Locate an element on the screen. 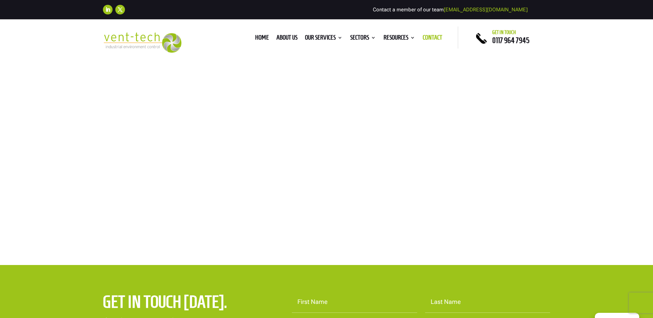  a: Our Services is located at coordinates (323, 39).